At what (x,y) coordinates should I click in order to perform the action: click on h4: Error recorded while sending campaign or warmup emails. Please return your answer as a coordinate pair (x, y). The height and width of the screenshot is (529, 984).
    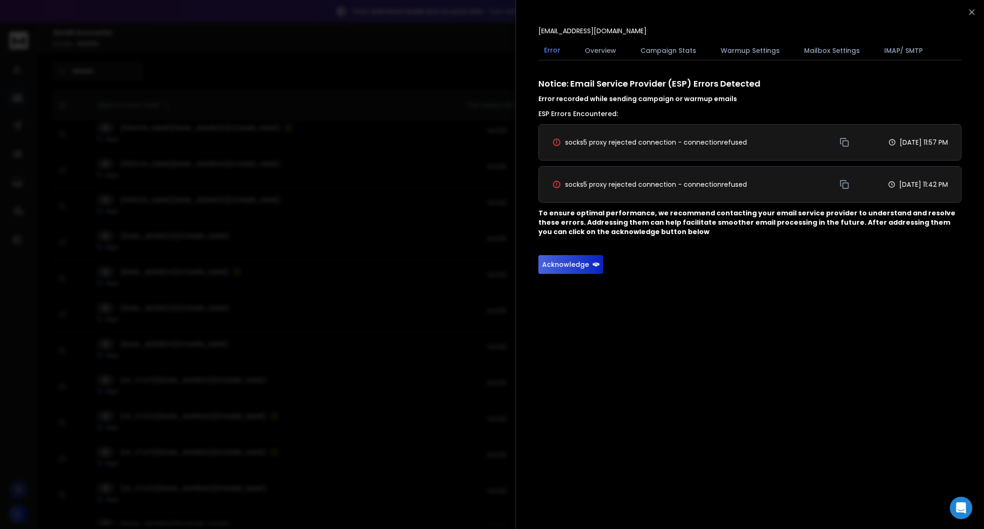
    Looking at the image, I should click on (749, 99).